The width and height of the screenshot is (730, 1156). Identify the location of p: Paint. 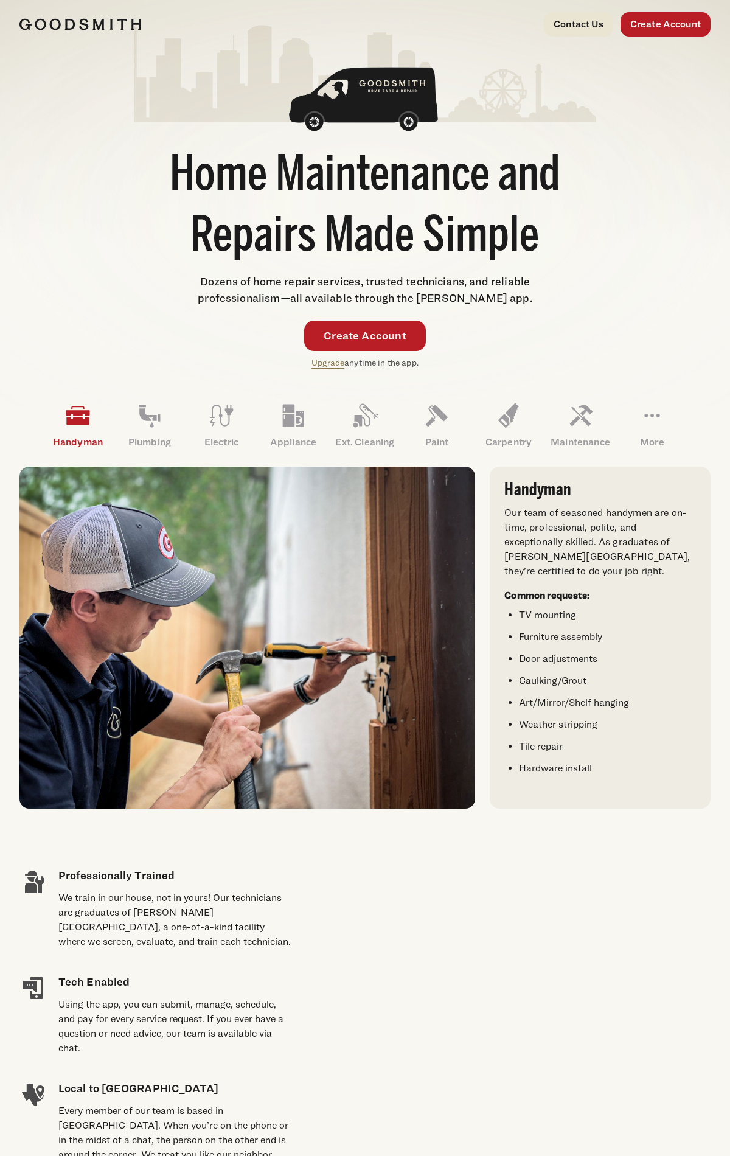
(437, 442).